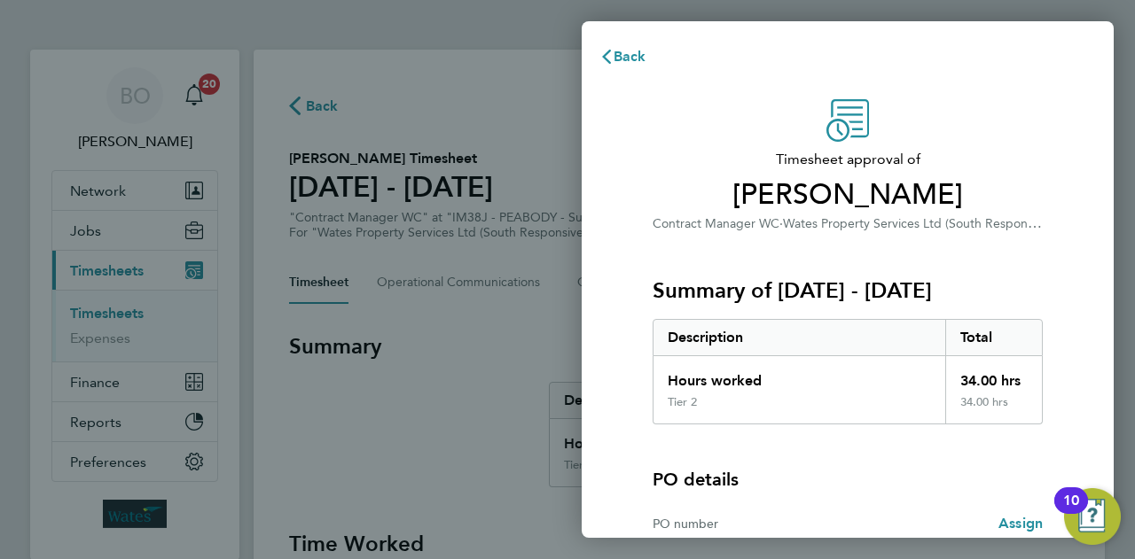  Describe the element at coordinates (1020, 523) in the screenshot. I see `span: Assign` at that location.